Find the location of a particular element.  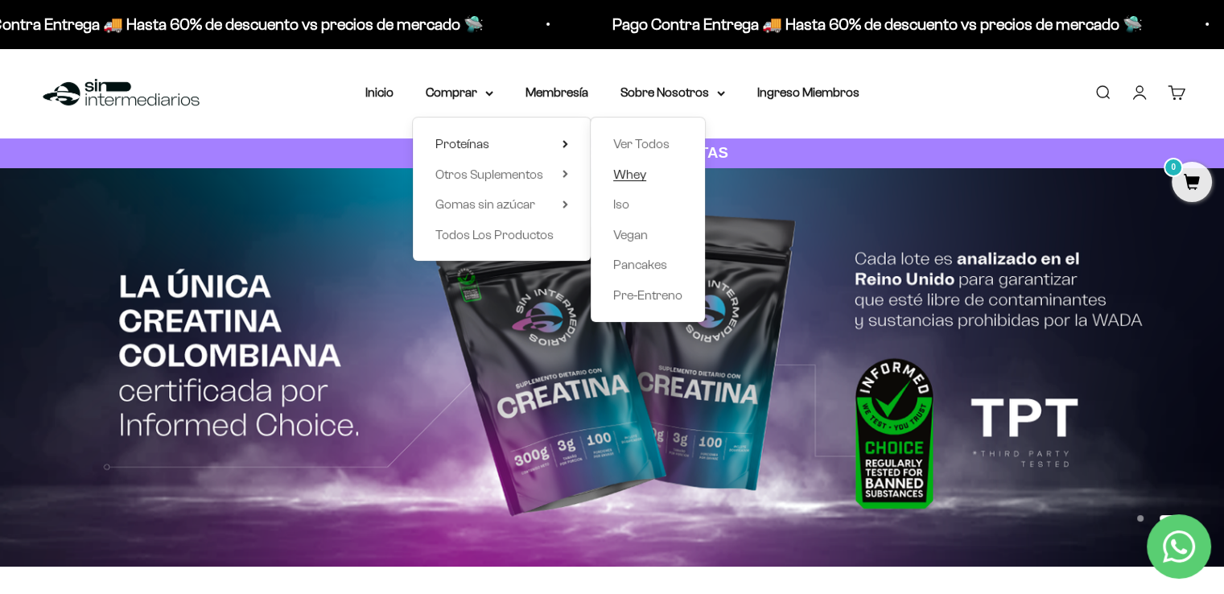

a: Pre-Entreno is located at coordinates (648, 295).